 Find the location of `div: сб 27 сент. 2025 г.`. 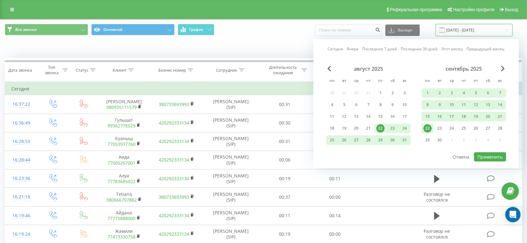

div: сб 27 сент. 2025 г. is located at coordinates (488, 128).